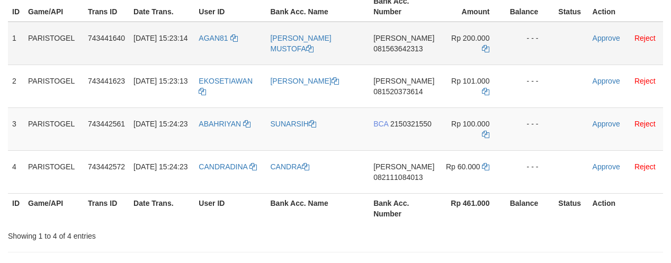 The width and height of the screenshot is (671, 263). Describe the element at coordinates (106, 38) in the screenshot. I see `span: 743441640` at that location.